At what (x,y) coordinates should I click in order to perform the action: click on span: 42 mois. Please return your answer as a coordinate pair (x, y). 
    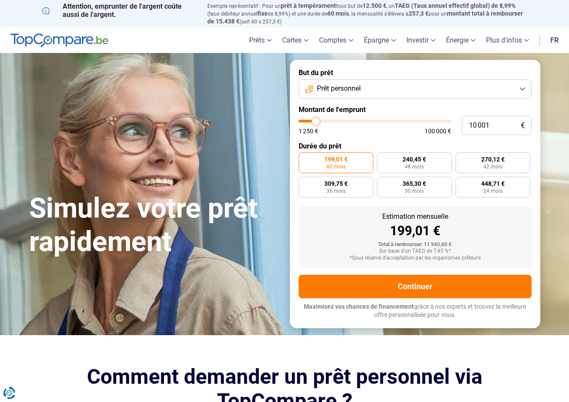
    Looking at the image, I should click on (493, 167).